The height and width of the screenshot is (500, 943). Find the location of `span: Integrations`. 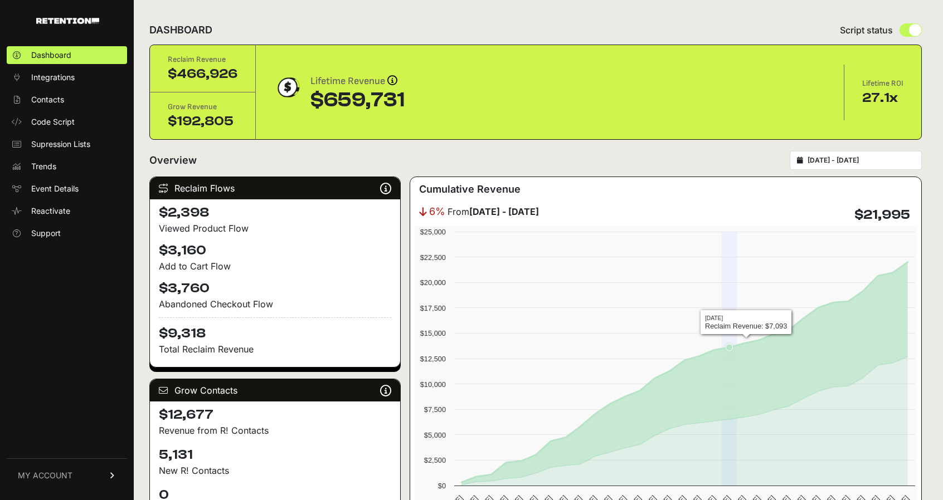

span: Integrations is located at coordinates (53, 77).